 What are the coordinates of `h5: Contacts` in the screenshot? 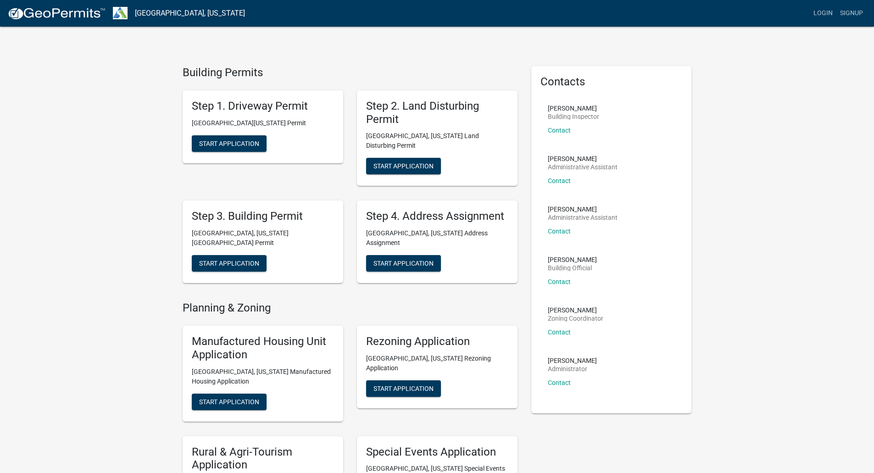 It's located at (611, 82).